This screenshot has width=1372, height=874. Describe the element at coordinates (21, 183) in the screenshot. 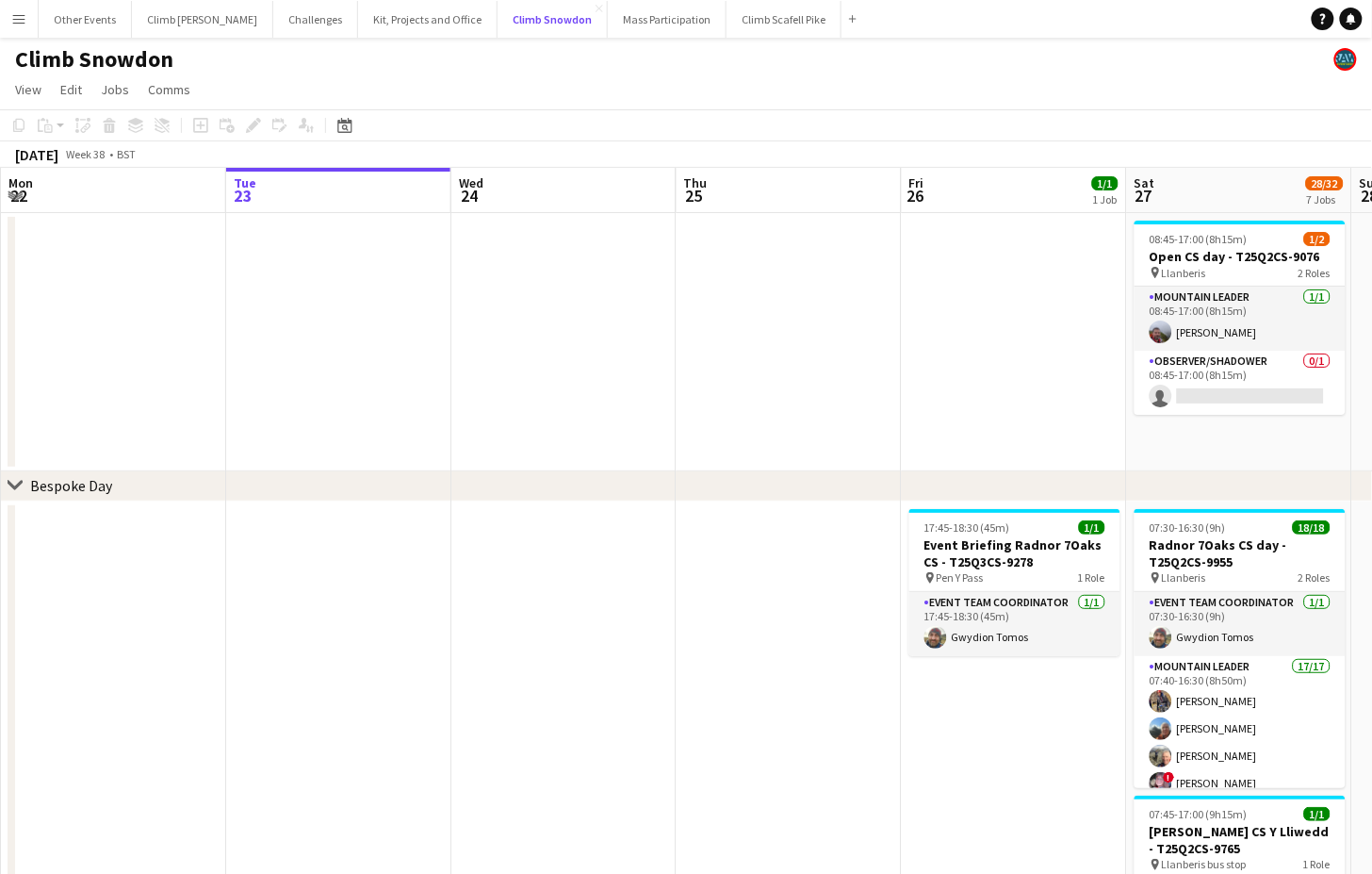

I see `span: Mon` at that location.